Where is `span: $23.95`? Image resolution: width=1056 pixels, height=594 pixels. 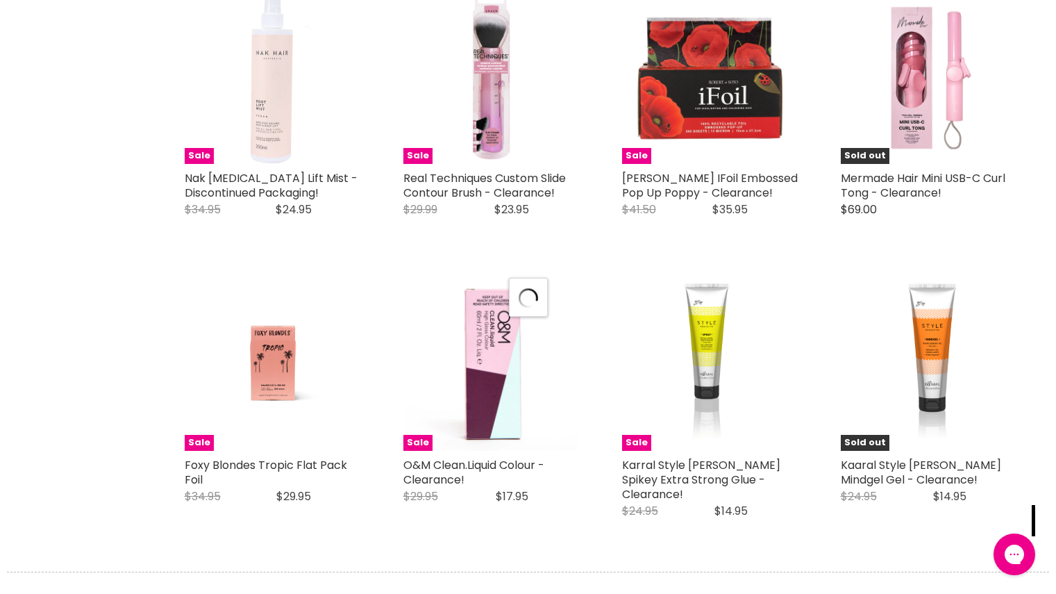 span: $23.95 is located at coordinates (512, 209).